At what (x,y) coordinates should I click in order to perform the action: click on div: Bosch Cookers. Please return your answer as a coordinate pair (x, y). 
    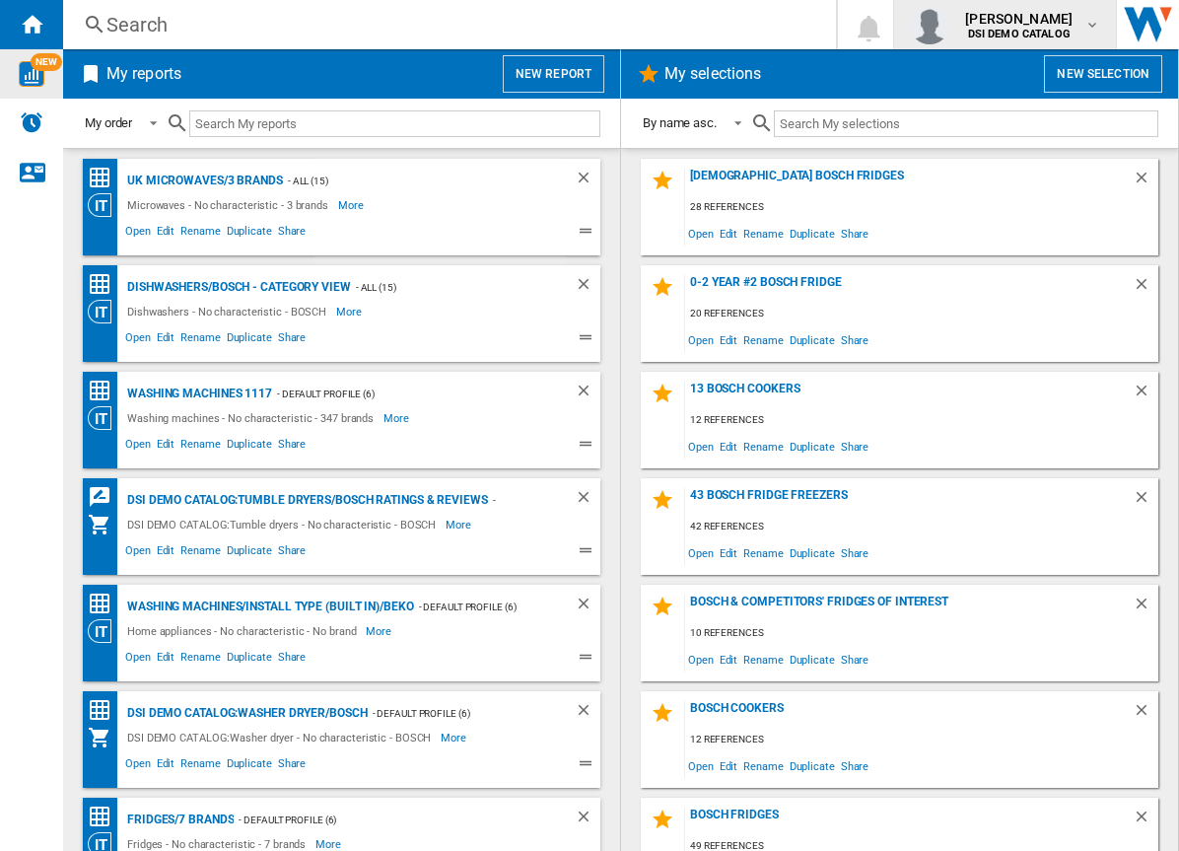
    Looking at the image, I should click on (909, 714).